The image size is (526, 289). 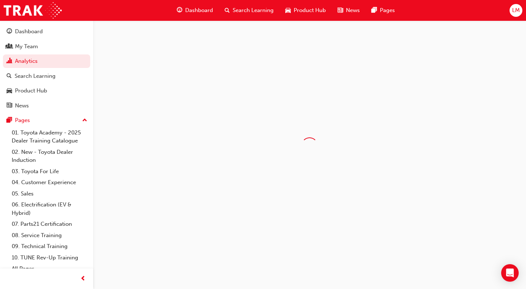 I want to click on div: My Team, so click(x=26, y=46).